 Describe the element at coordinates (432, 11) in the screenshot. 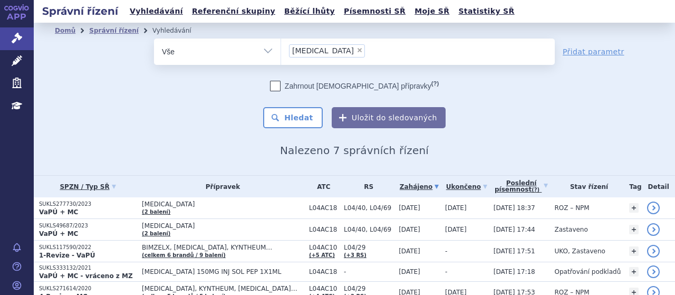

I see `a: Moje SŘ` at that location.